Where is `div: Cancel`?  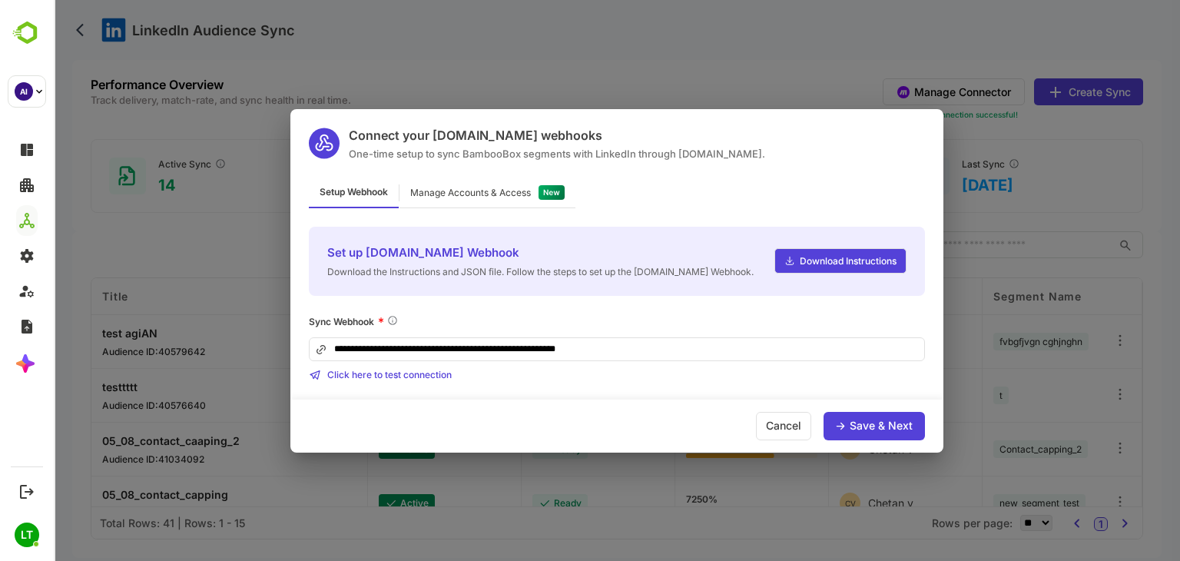
div: Cancel is located at coordinates (730, 426).